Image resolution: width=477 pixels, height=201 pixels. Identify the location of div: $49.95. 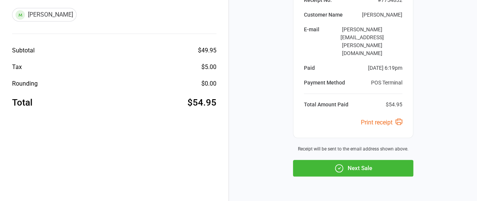
(207, 50).